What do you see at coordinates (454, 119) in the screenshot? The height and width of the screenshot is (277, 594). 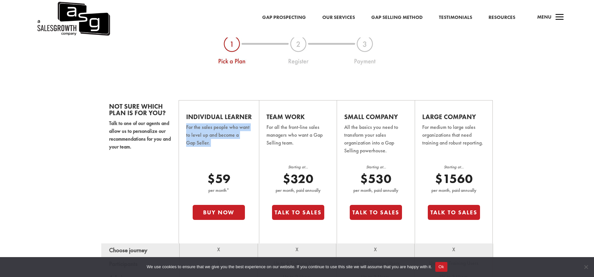 I see `h2: Large Company` at bounding box center [454, 119].